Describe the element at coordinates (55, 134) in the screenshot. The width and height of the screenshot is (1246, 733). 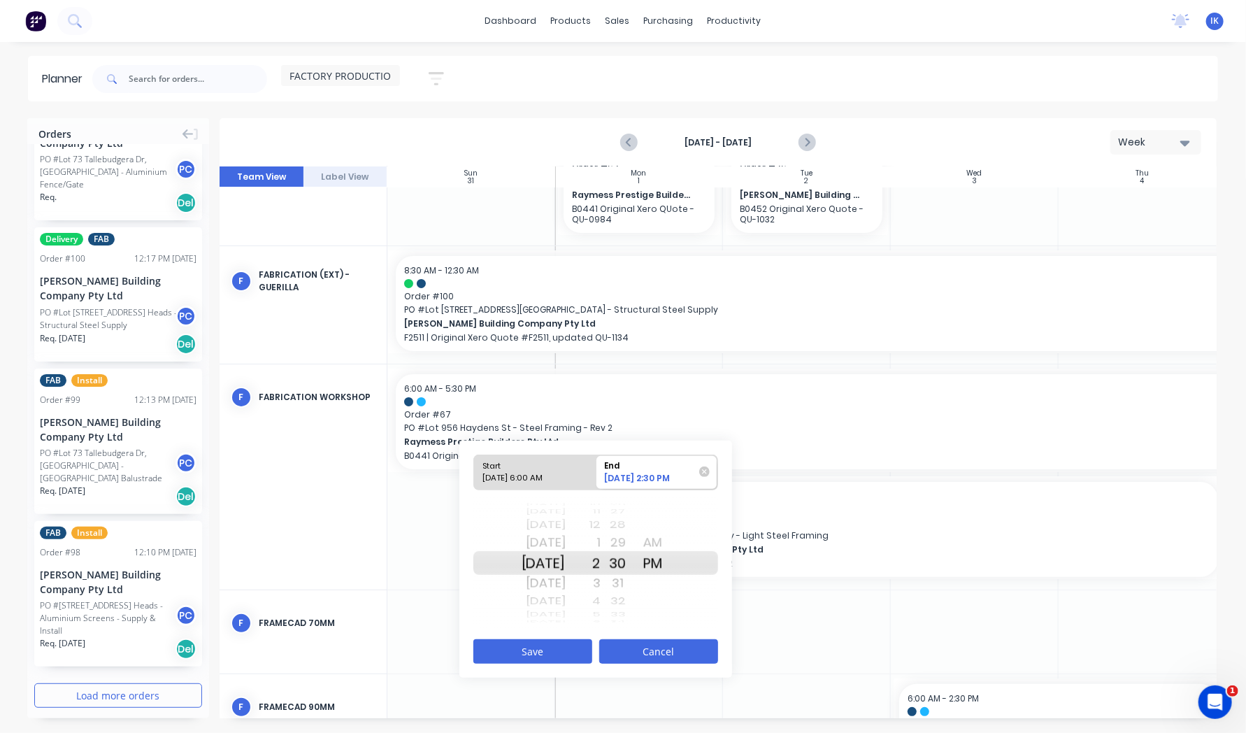
I see `span: Orders` at that location.